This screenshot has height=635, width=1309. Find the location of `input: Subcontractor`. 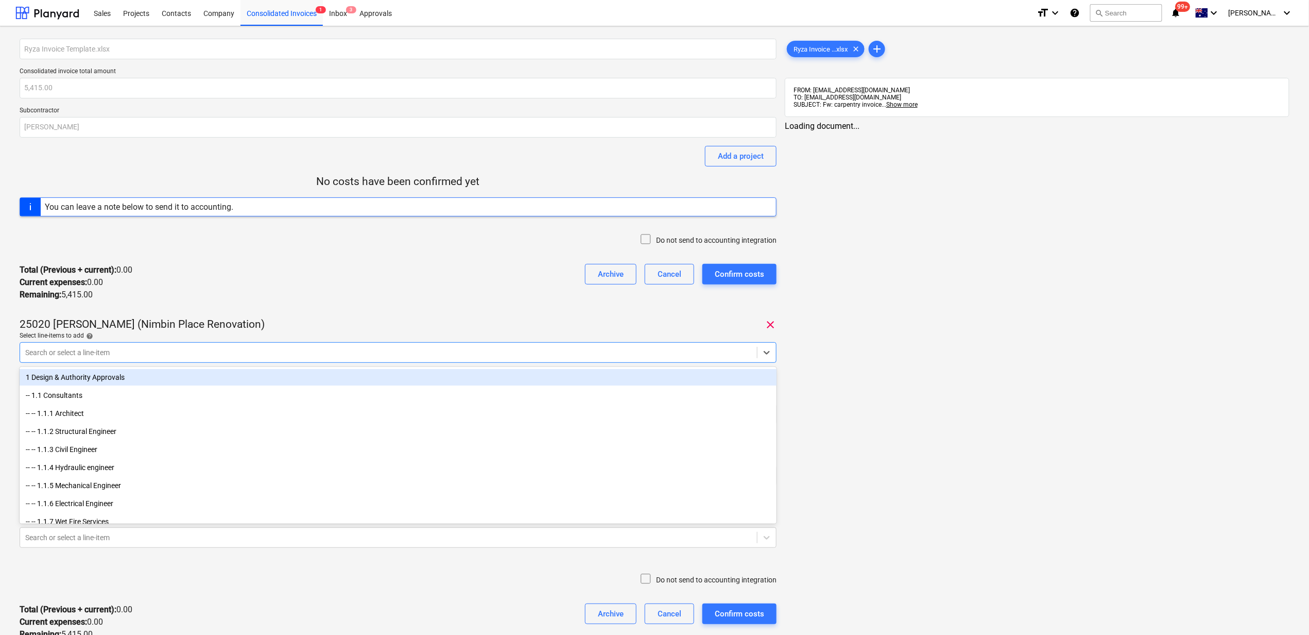

input: Subcontractor is located at coordinates (398, 127).